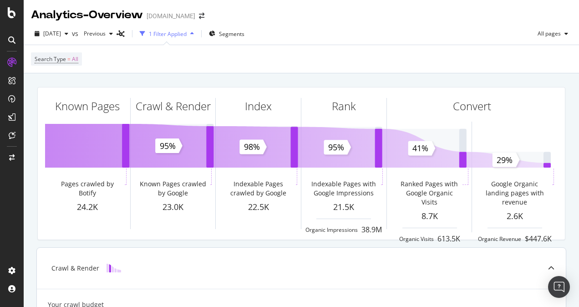 The height and width of the screenshot is (307, 579). I want to click on div: Index, so click(258, 106).